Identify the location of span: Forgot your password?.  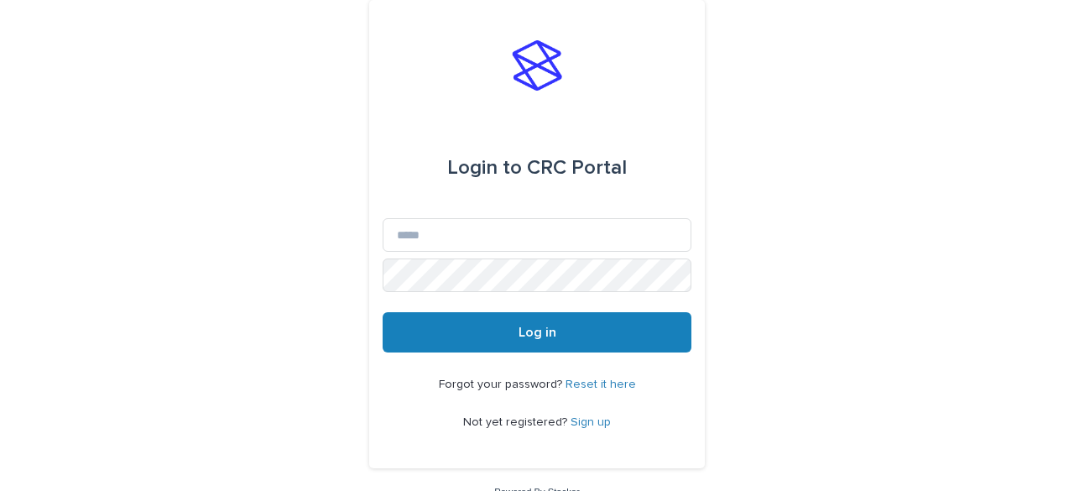
(502, 384).